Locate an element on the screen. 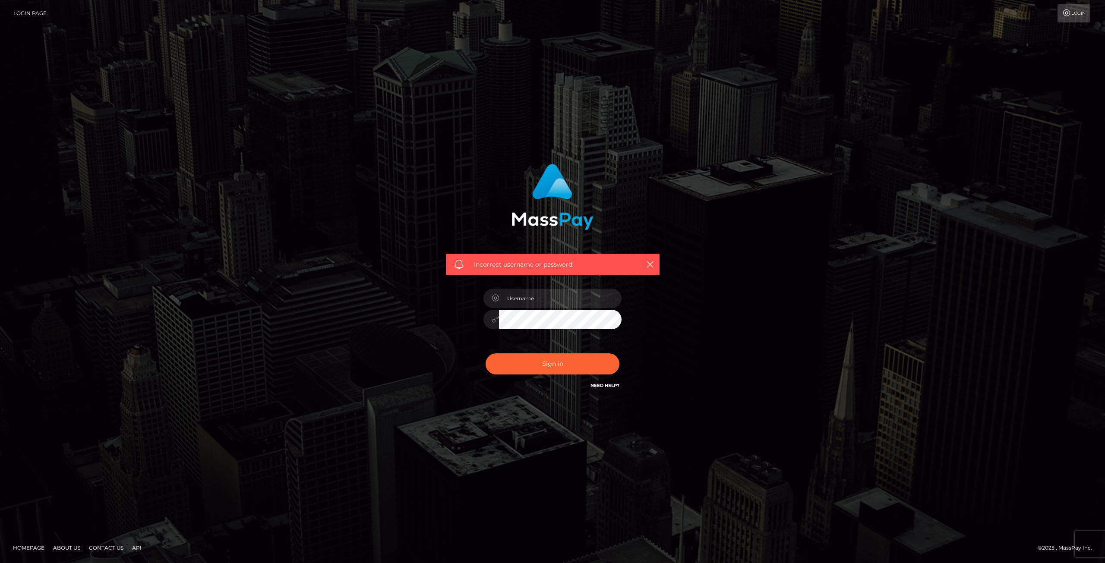 This screenshot has height=563, width=1105. a: Login is located at coordinates (1074, 13).